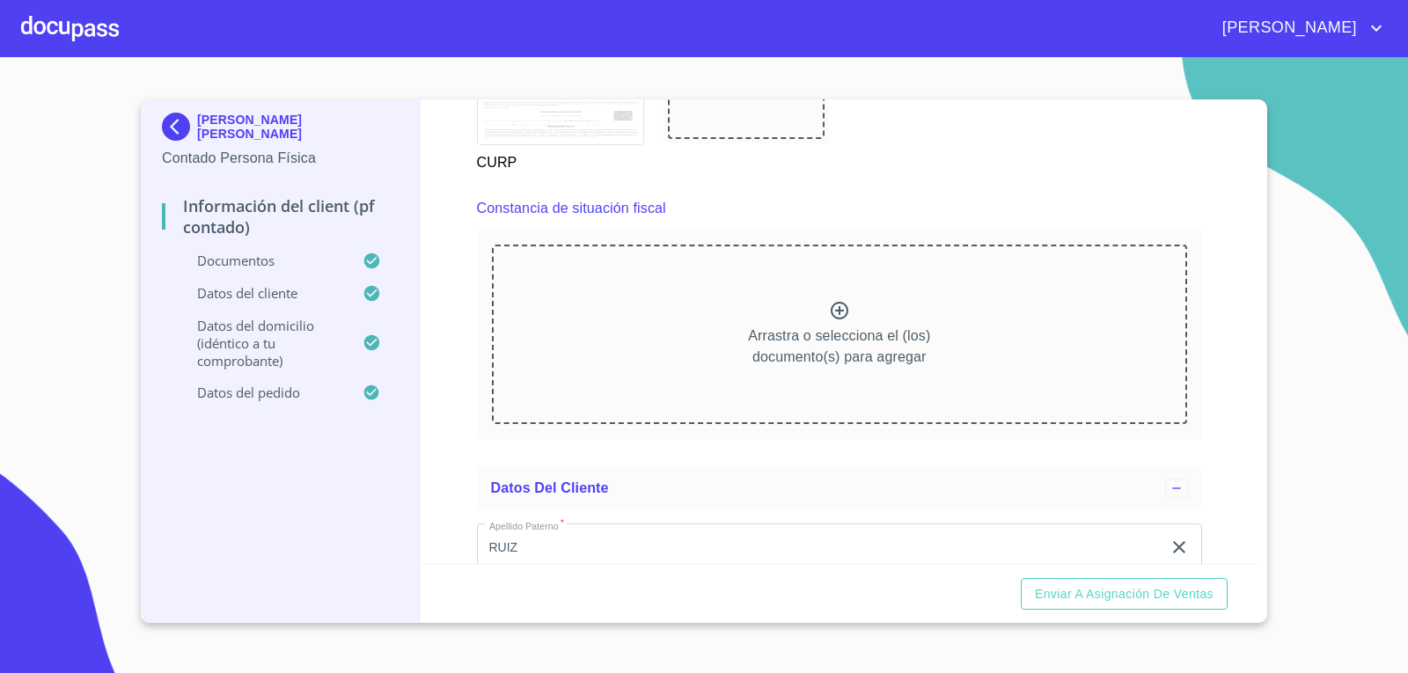 Image resolution: width=1408 pixels, height=673 pixels. I want to click on button: clear input, so click(1179, 547).